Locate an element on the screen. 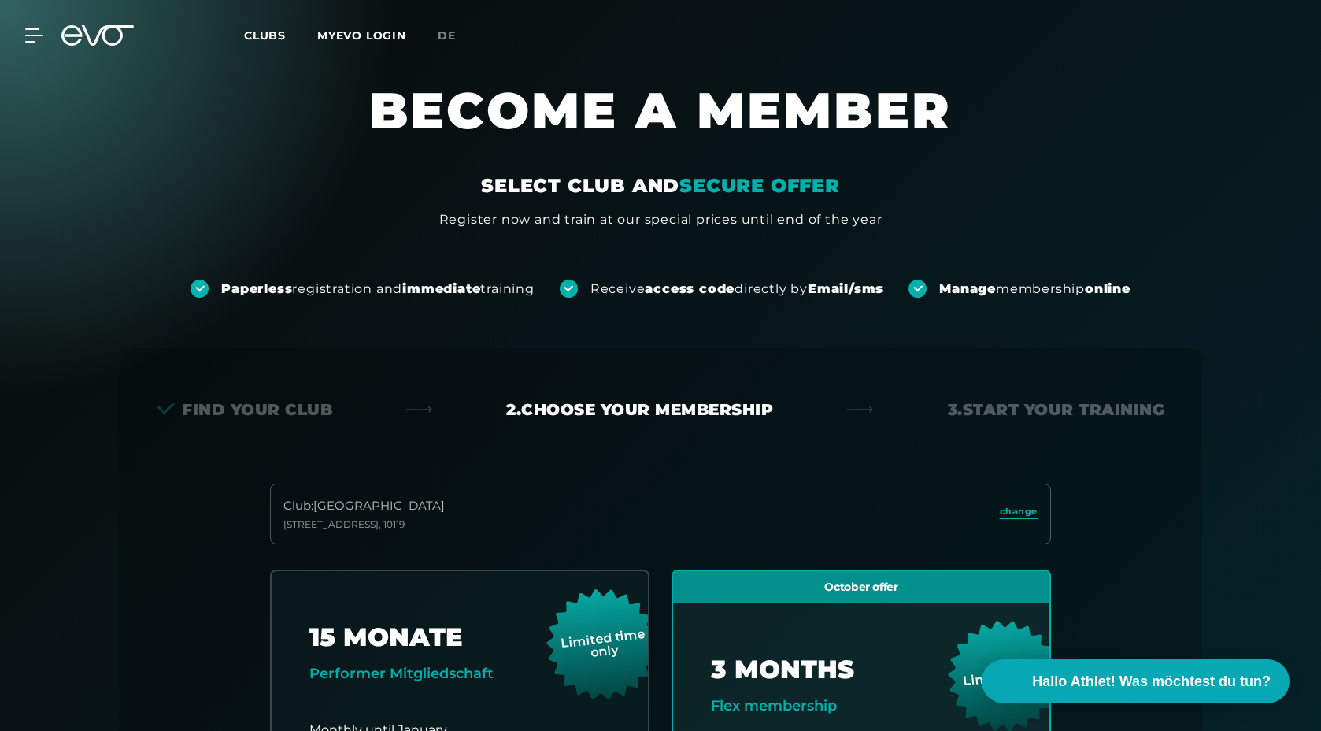 This screenshot has height=731, width=1321. div: membership is located at coordinates (1034, 289).